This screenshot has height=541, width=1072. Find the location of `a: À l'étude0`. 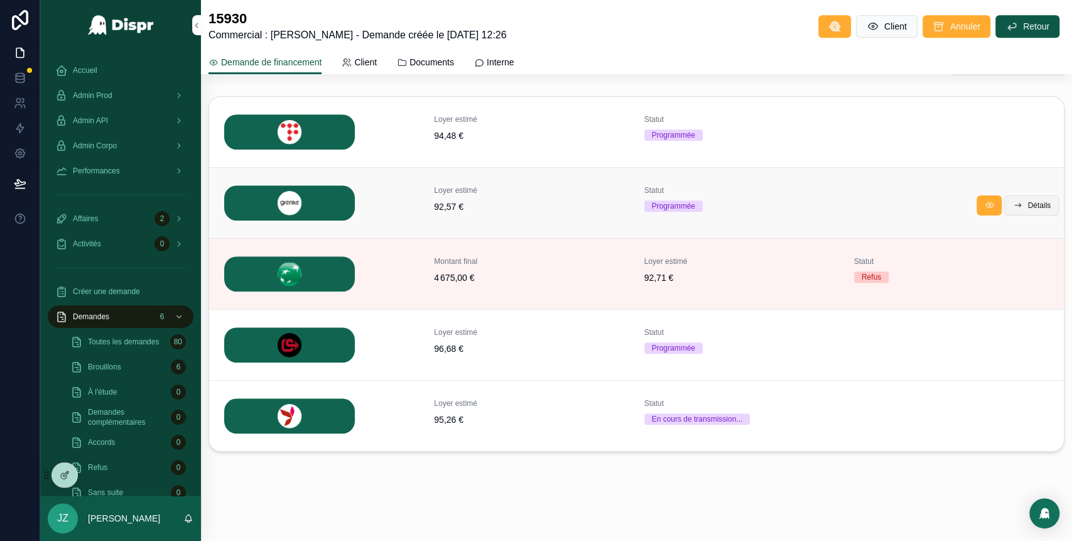

a: À l'étude0 is located at coordinates (128, 392).